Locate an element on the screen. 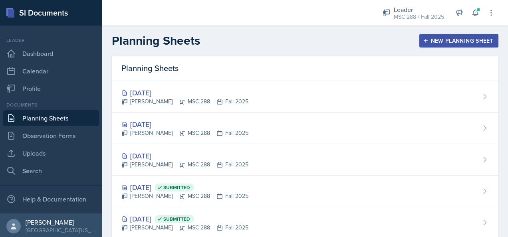 The image size is (508, 237). a: Observation Forms is located at coordinates (51, 136).